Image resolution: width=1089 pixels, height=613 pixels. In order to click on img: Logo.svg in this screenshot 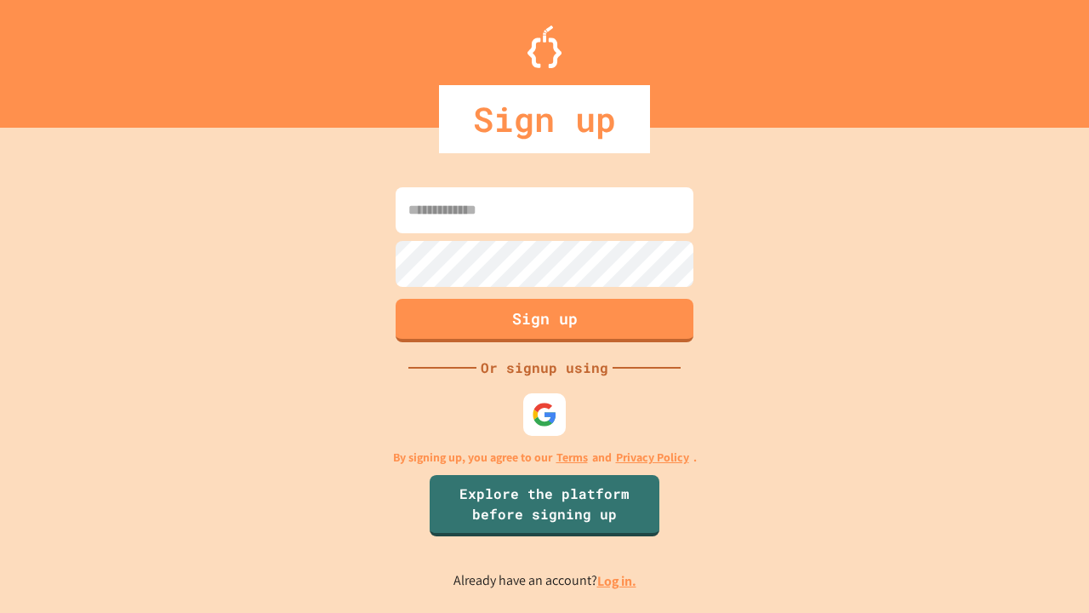, I will do `click(545, 47)`.